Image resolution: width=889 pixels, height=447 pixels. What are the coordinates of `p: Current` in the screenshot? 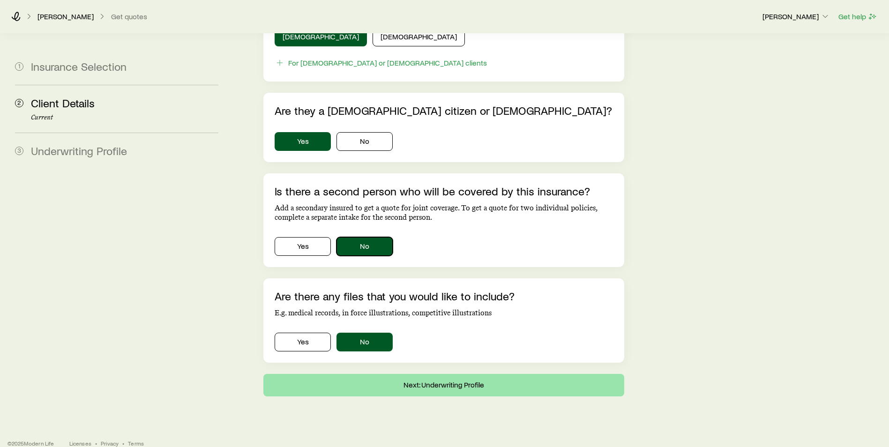 It's located at (125, 118).